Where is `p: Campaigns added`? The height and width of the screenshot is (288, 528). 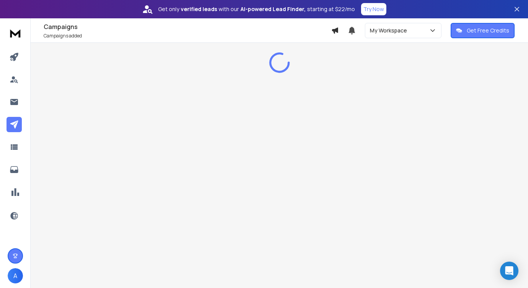 p: Campaigns added is located at coordinates (187, 36).